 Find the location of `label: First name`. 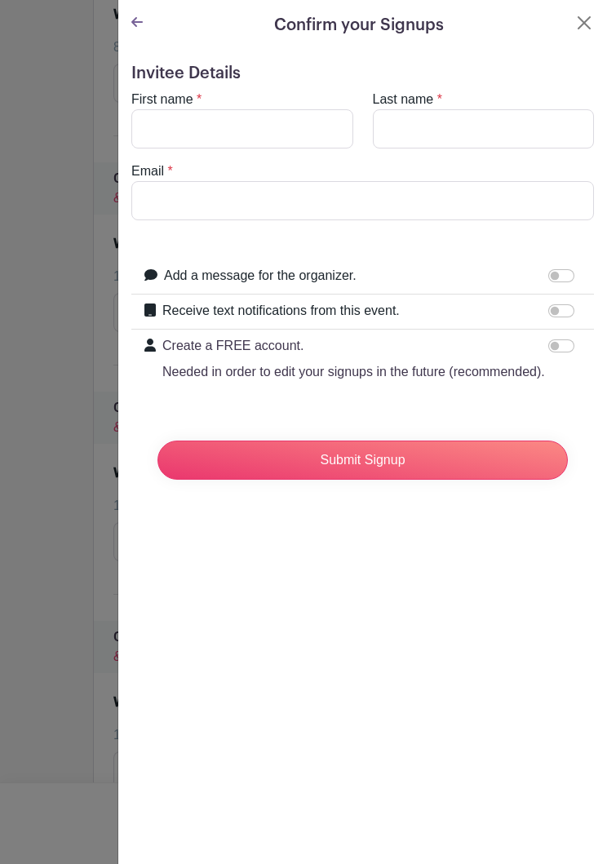

label: First name is located at coordinates (162, 99).